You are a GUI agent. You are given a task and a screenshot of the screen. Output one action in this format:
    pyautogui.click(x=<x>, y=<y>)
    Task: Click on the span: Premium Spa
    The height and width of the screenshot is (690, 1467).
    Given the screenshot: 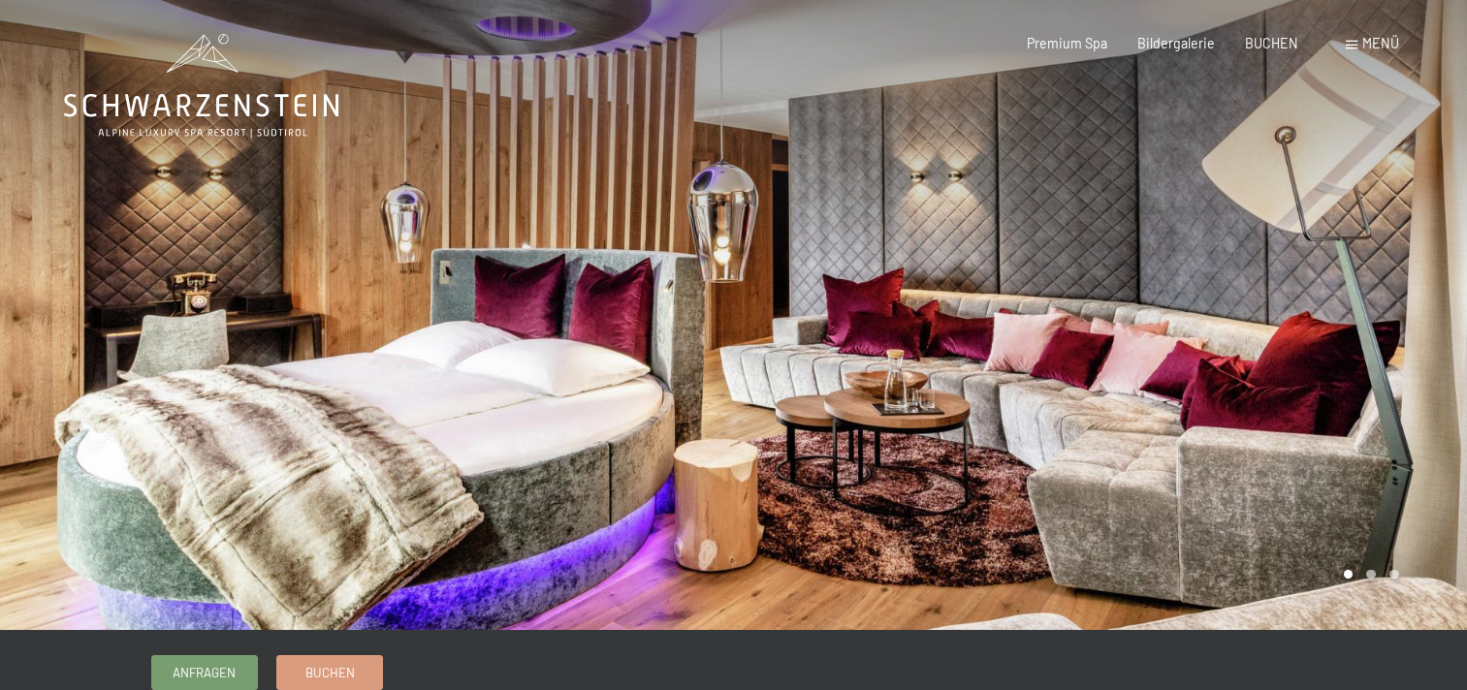 What is the action you would take?
    pyautogui.click(x=1067, y=43)
    